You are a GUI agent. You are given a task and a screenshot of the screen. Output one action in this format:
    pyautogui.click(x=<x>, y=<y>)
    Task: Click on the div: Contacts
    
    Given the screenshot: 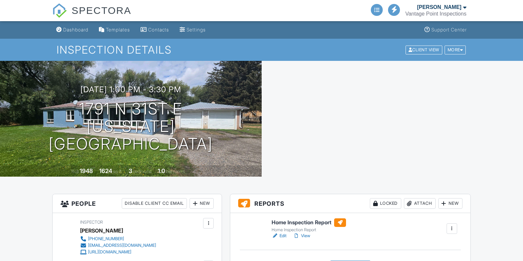 What is the action you would take?
    pyautogui.click(x=158, y=29)
    